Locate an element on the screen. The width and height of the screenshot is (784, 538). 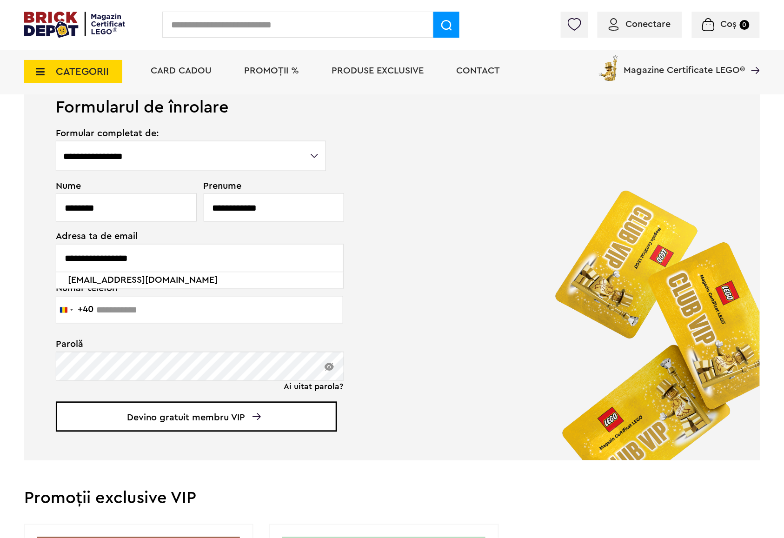
a: Produse exclusive is located at coordinates (378, 71).